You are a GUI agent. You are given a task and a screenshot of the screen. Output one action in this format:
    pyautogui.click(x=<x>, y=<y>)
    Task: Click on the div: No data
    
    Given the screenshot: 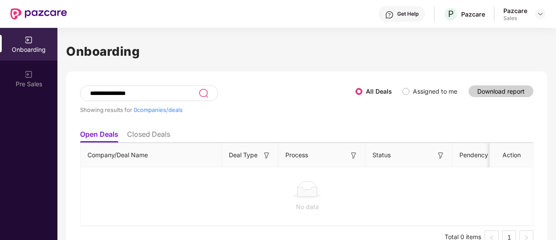 What is the action you would take?
    pyautogui.click(x=307, y=207)
    